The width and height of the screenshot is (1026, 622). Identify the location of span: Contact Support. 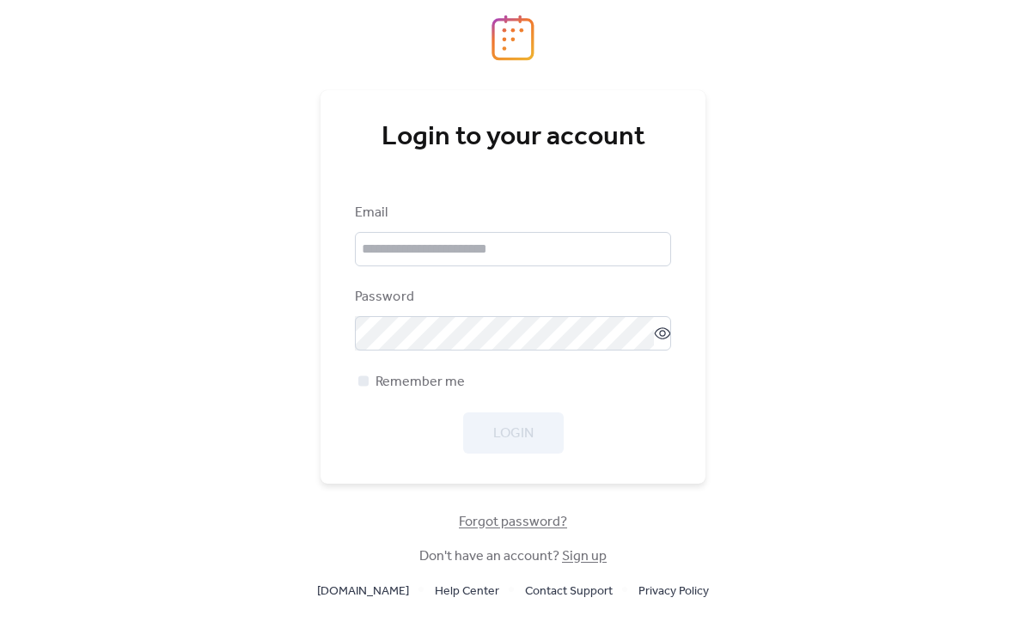
(569, 592).